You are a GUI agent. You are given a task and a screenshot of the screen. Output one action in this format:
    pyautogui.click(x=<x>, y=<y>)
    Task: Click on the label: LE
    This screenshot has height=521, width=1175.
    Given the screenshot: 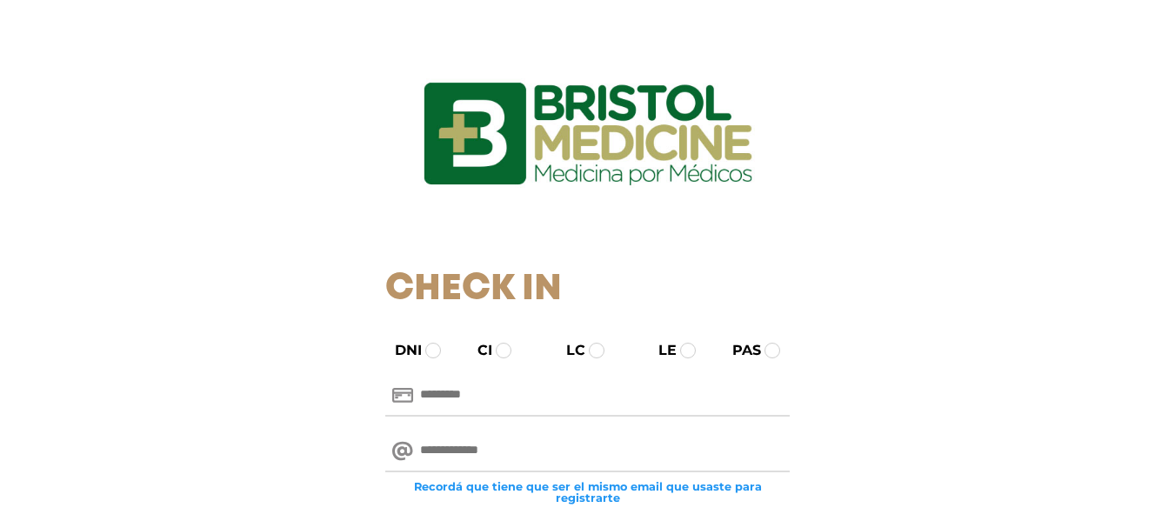 What is the action you would take?
    pyautogui.click(x=659, y=351)
    